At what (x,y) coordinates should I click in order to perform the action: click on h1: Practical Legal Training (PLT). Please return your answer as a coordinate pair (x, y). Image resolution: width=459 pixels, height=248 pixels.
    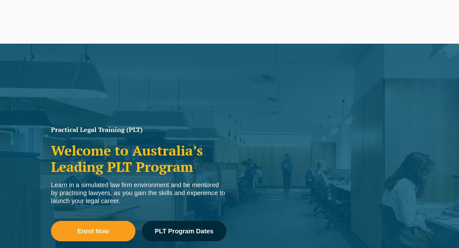
    Looking at the image, I should click on (139, 130).